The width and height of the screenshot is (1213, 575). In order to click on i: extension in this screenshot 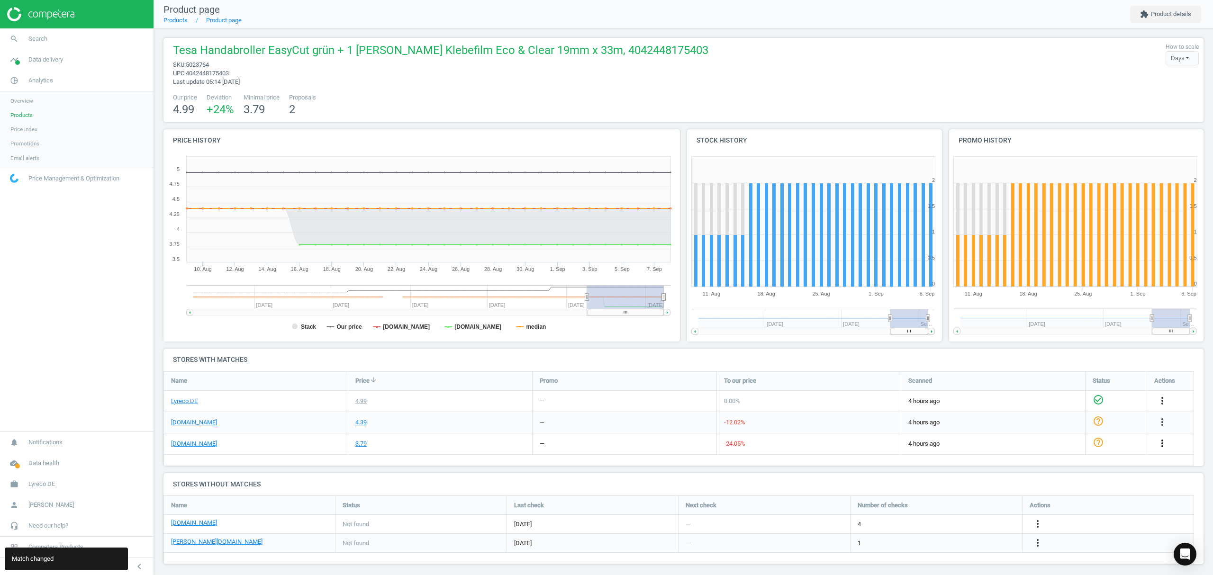, I will do `click(1144, 14)`.